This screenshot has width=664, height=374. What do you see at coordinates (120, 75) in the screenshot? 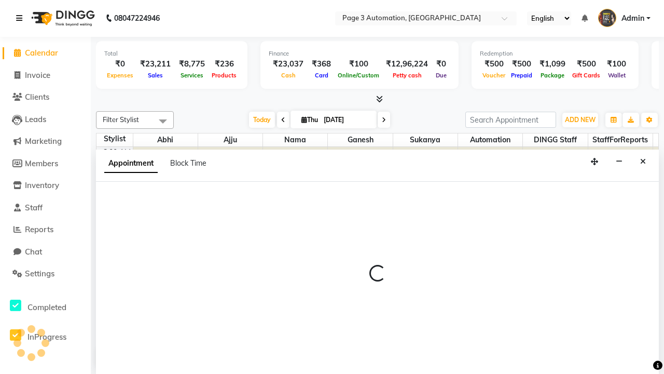
I see `span: Expenses` at bounding box center [120, 75].